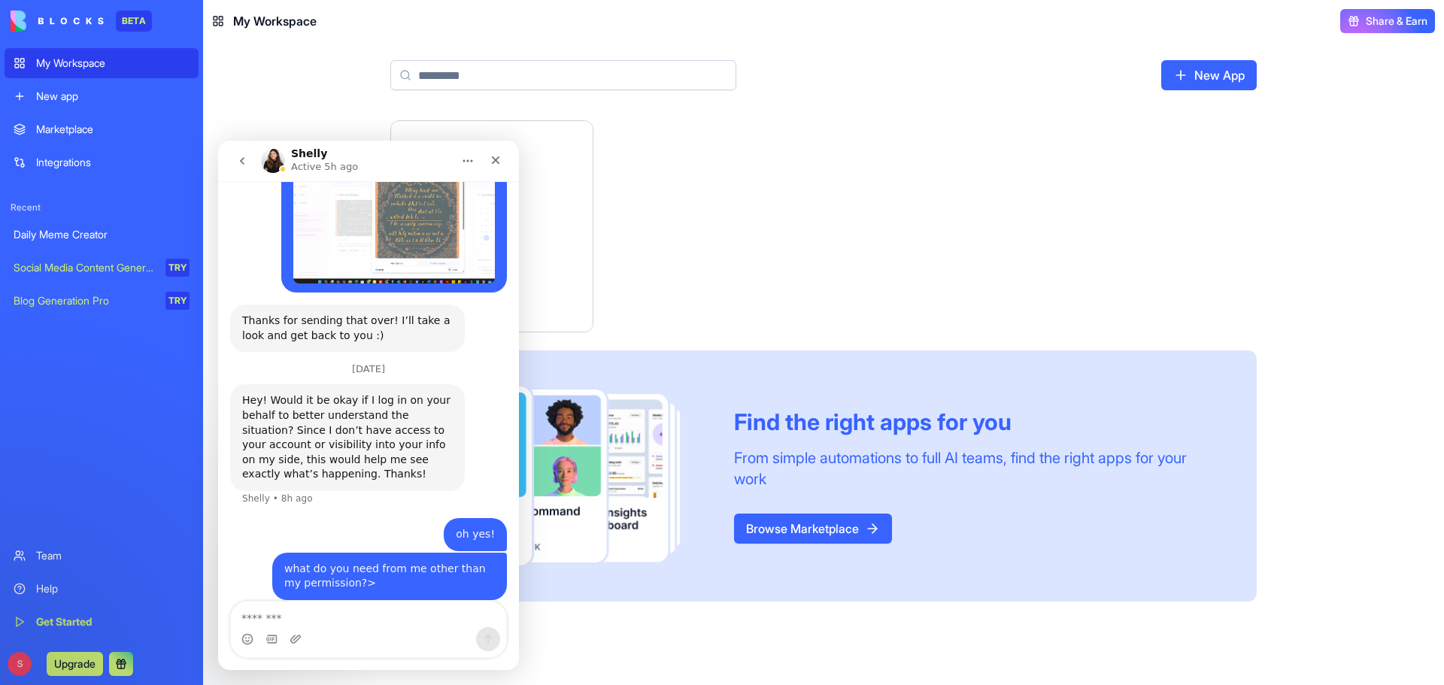 The image size is (1444, 685). What do you see at coordinates (113, 63) in the screenshot?
I see `div: My Workspace` at bounding box center [113, 63].